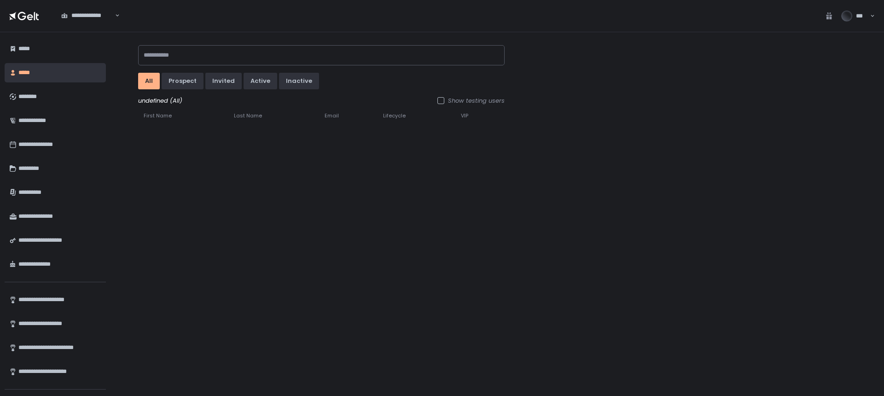 The height and width of the screenshot is (396, 884). What do you see at coordinates (88, 16) in the screenshot?
I see `div: Search for option` at bounding box center [88, 16].